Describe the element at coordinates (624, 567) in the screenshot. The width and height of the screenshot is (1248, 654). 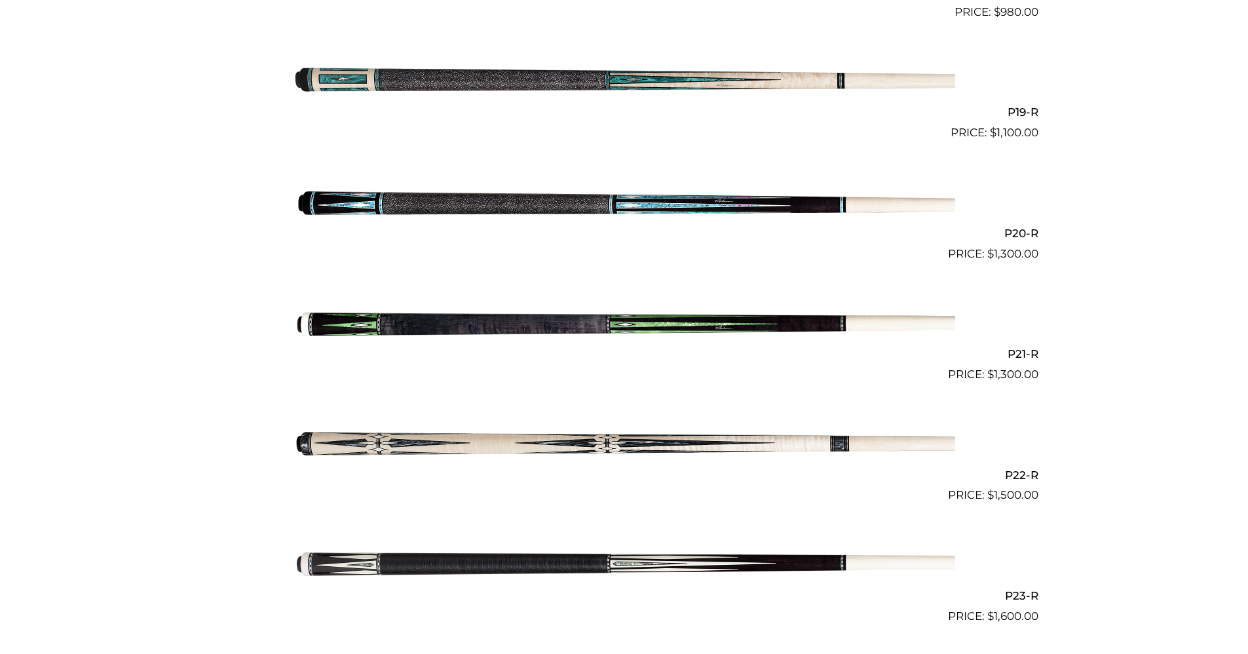
I see `a: P23-R $1,600.00` at that location.